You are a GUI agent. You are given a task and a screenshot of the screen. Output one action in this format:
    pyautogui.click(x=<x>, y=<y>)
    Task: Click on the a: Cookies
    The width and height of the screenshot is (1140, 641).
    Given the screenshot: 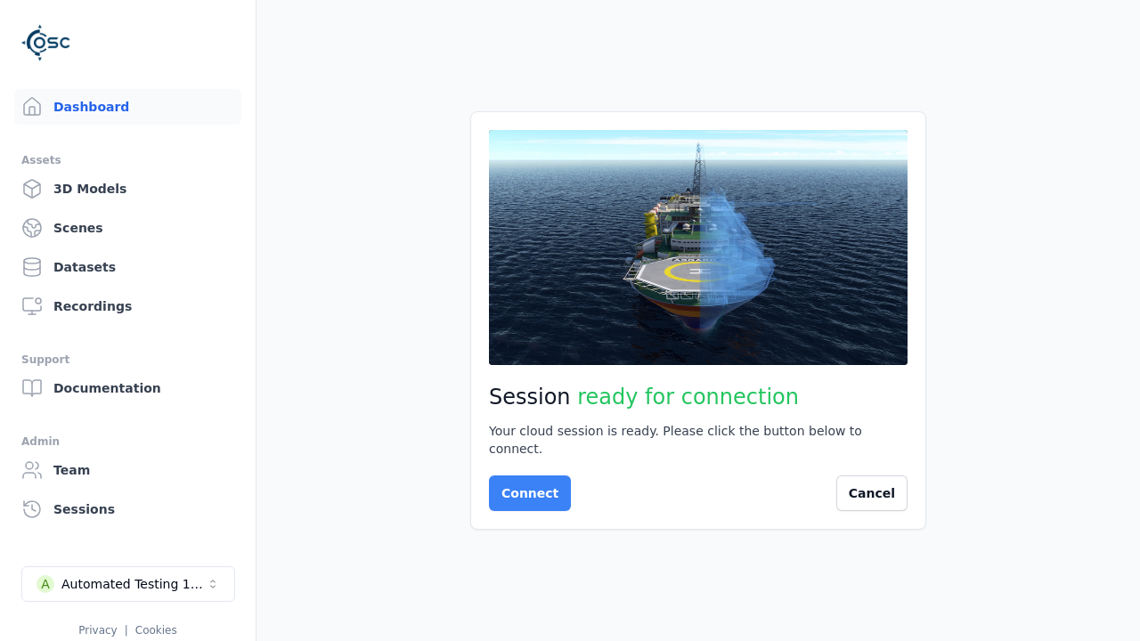 What is the action you would take?
    pyautogui.click(x=156, y=630)
    